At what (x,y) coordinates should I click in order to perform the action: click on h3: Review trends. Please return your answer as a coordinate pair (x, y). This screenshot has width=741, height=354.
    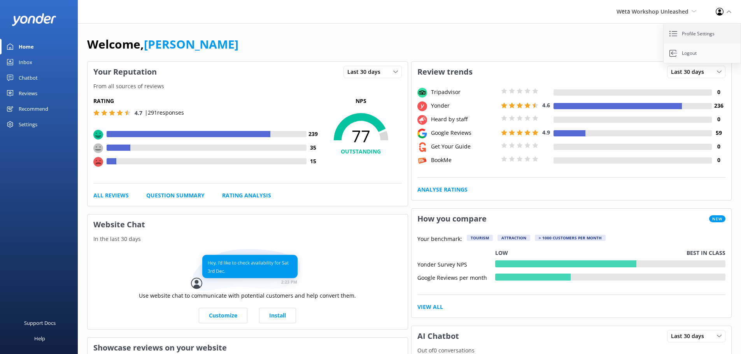
    Looking at the image, I should click on (445, 72).